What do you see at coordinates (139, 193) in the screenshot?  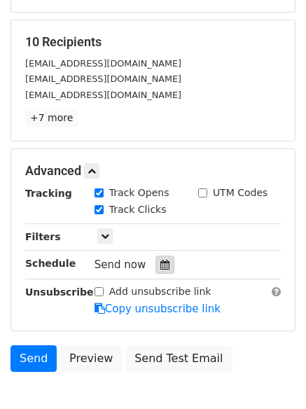 I see `label: Track Opens` at bounding box center [139, 193].